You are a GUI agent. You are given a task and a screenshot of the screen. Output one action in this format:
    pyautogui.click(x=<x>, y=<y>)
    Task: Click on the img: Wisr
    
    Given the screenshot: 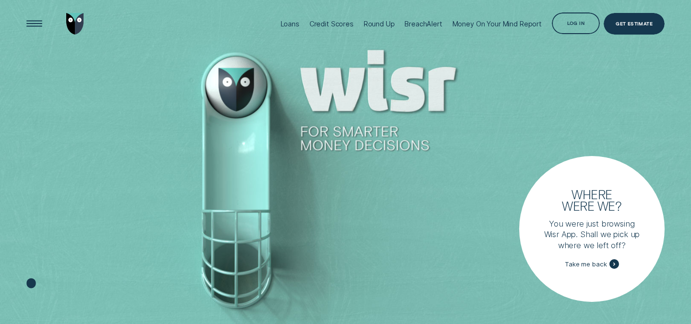 What is the action you would take?
    pyautogui.click(x=75, y=24)
    